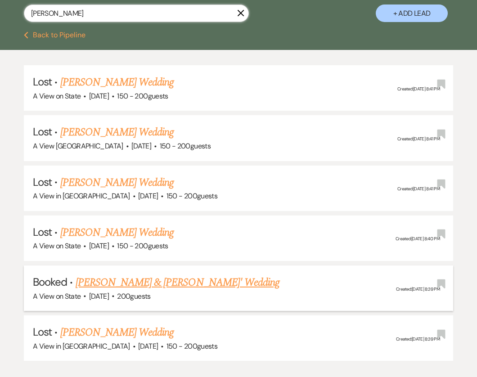 The image size is (477, 377). What do you see at coordinates (136, 13) in the screenshot?
I see `input: Search by name, event date, email address or phone number` at bounding box center [136, 13].